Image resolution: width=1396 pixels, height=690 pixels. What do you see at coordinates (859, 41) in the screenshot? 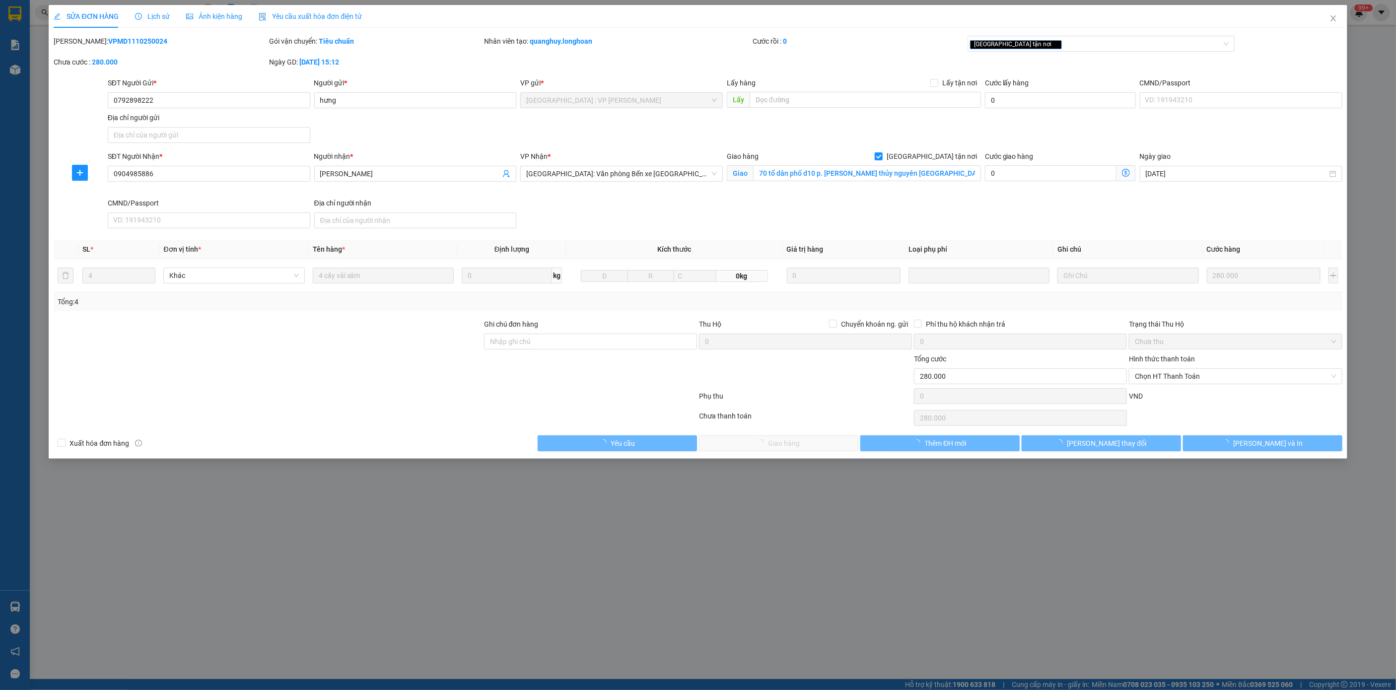
I see `div: Cước rồi :` at bounding box center [859, 41].